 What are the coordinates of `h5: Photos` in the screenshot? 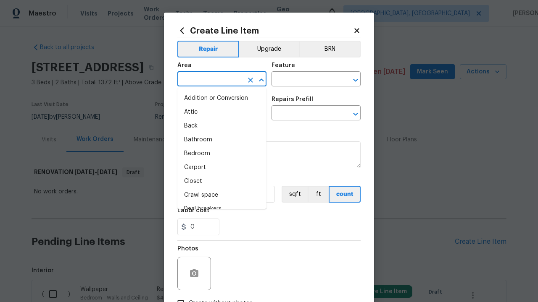 It's located at (188, 249).